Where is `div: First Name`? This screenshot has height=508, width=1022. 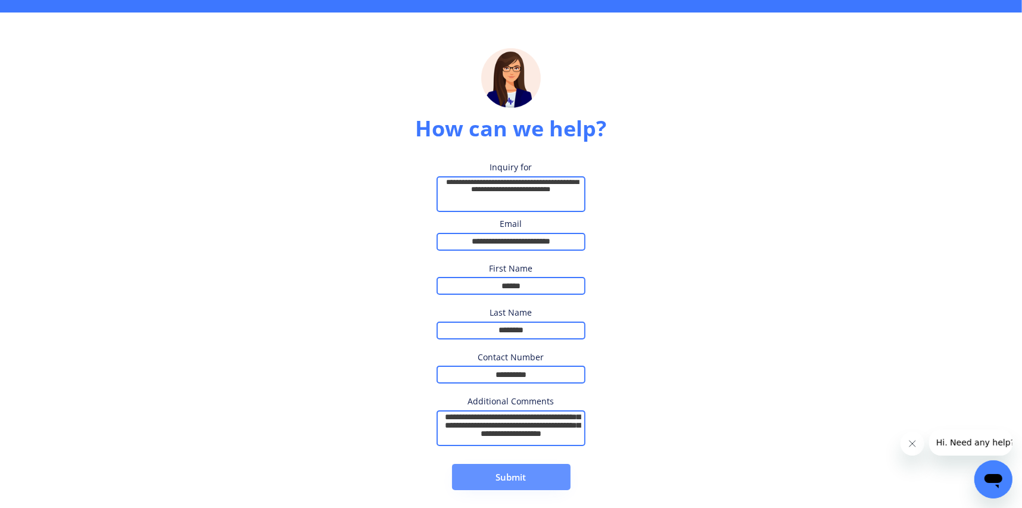
div: First Name is located at coordinates (511, 269).